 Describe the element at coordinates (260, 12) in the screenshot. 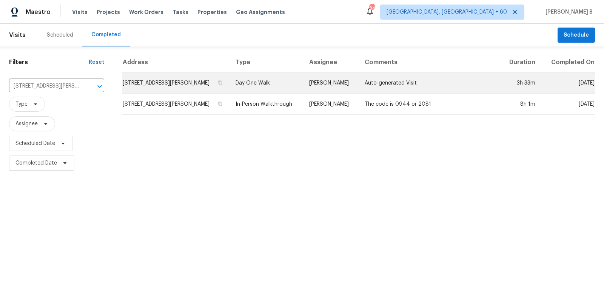

I see `span: Geo Assignments` at that location.